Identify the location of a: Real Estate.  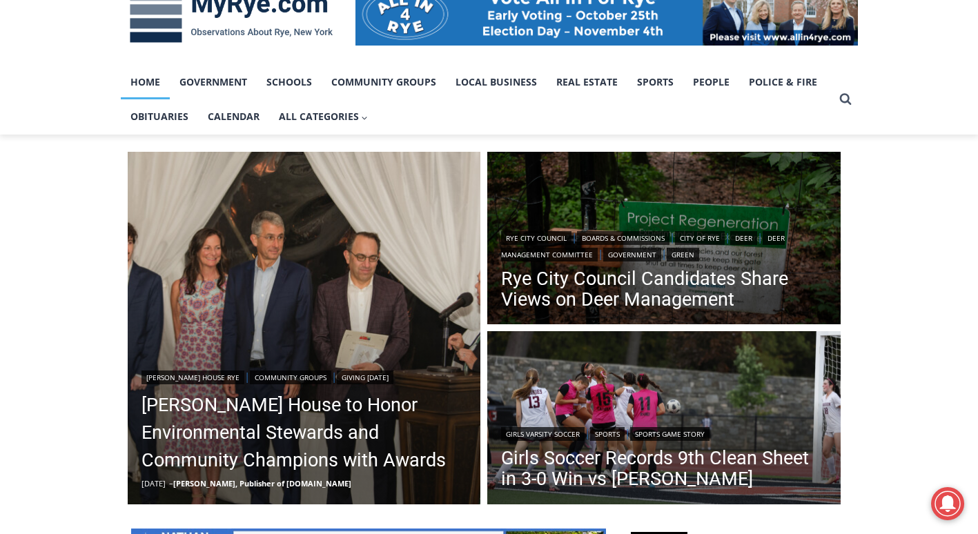
(587, 82).